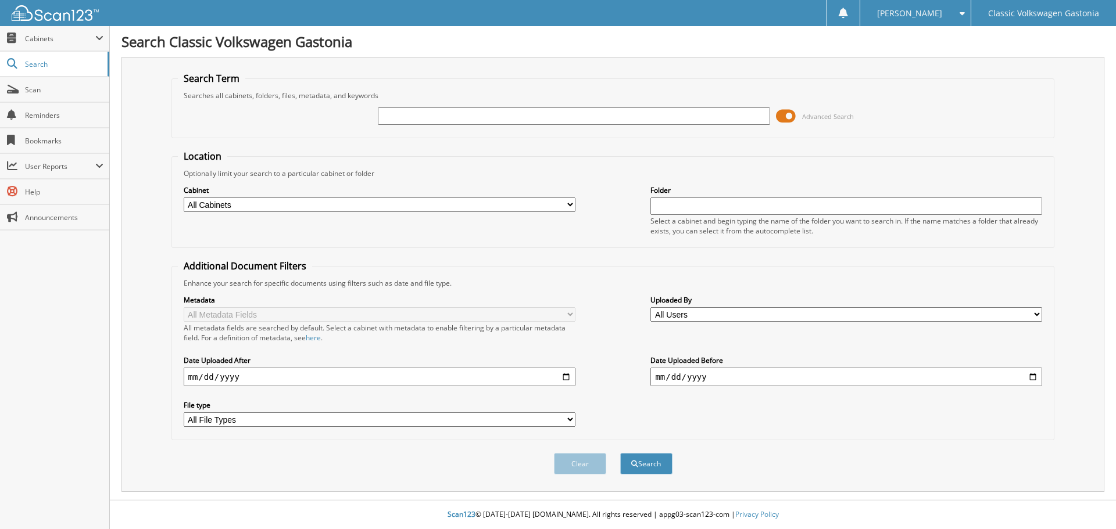  I want to click on span: Announcements, so click(64, 217).